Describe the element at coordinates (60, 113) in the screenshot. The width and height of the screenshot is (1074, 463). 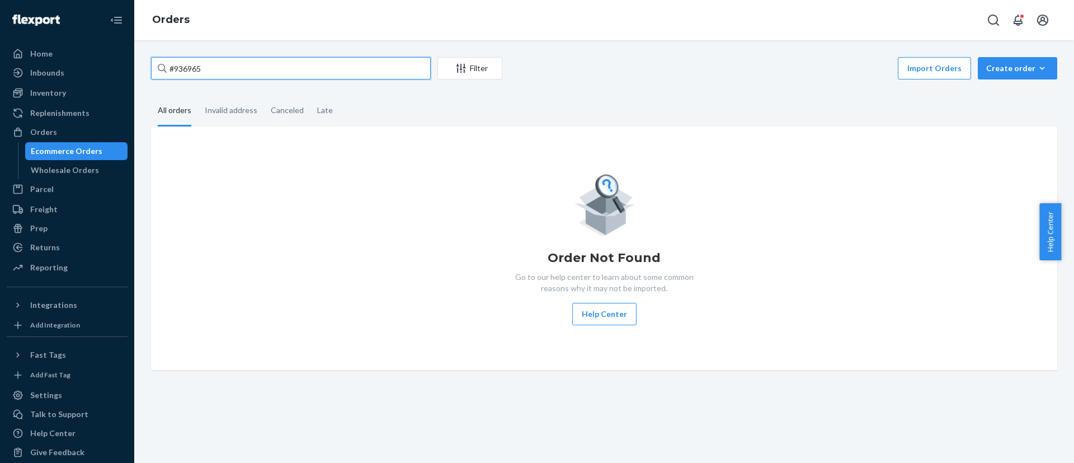
I see `div: Replenishments` at that location.